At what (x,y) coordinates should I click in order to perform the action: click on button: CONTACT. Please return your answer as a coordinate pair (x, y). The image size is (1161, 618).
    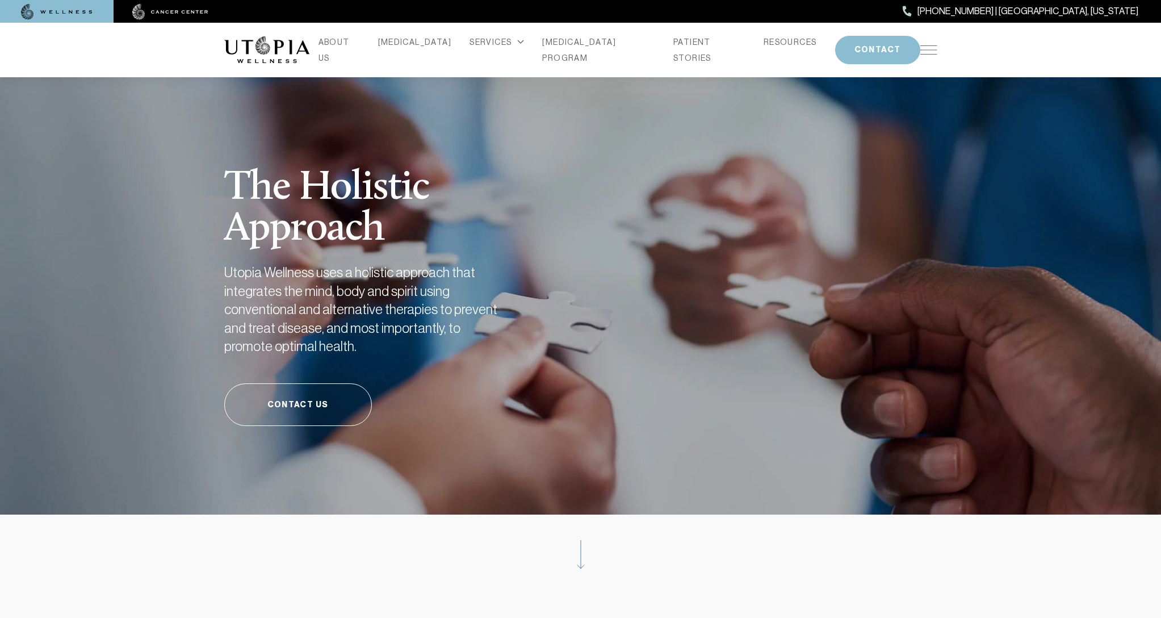
    Looking at the image, I should click on (878, 50).